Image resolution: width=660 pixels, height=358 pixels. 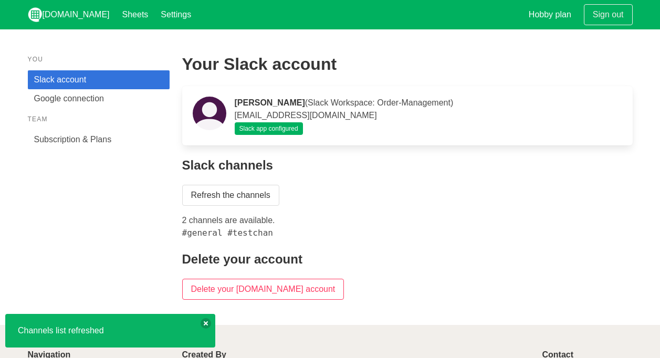 I want to click on img: fb5b7fd9ff65c4ed4dac5b71ee01c896.jpg, so click(x=210, y=113).